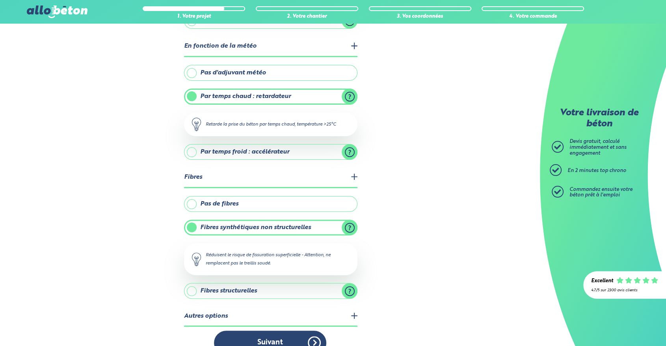 The width and height of the screenshot is (666, 346). Describe the element at coordinates (271, 259) in the screenshot. I see `div: Réduisent le risque de fissuration superficielle - Attention, ne remplacent pas le treillis soudé.` at that location.